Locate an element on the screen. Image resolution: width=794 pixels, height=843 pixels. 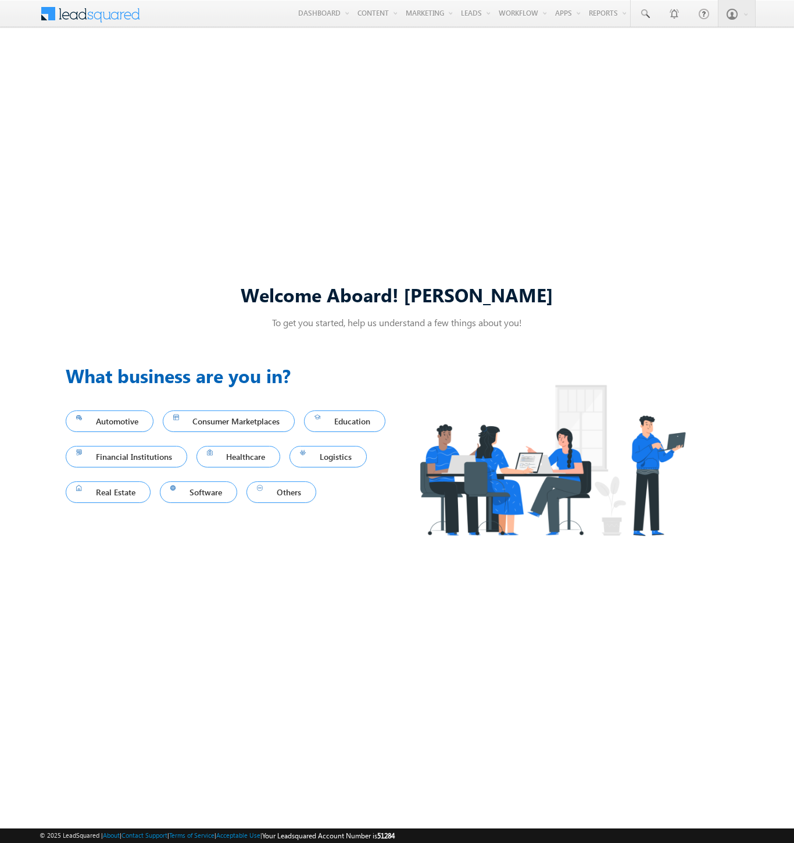
a: Acceptable Use is located at coordinates (238, 834).